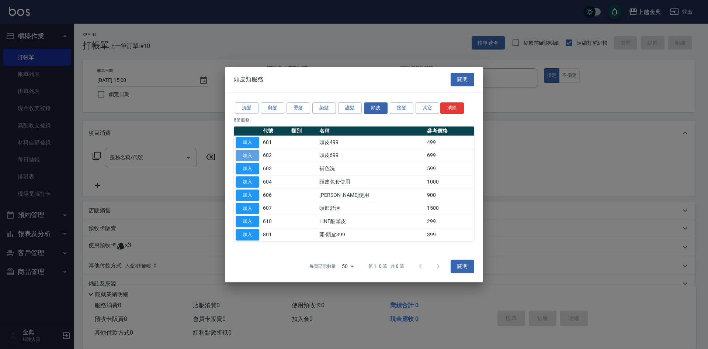 Image resolution: width=708 pixels, height=349 pixels. I want to click on td: 604, so click(275, 182).